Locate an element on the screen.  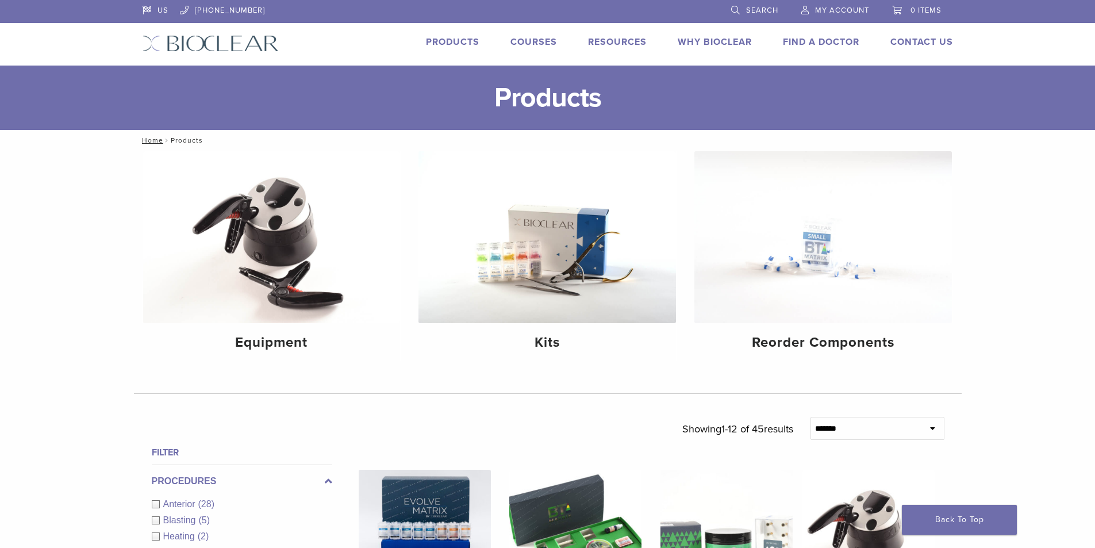
h4: Filter is located at coordinates (242, 452).